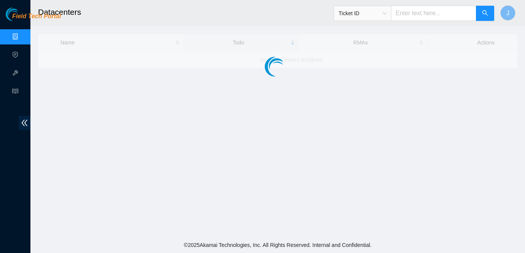  What do you see at coordinates (508, 13) in the screenshot?
I see `span: J` at bounding box center [508, 13].